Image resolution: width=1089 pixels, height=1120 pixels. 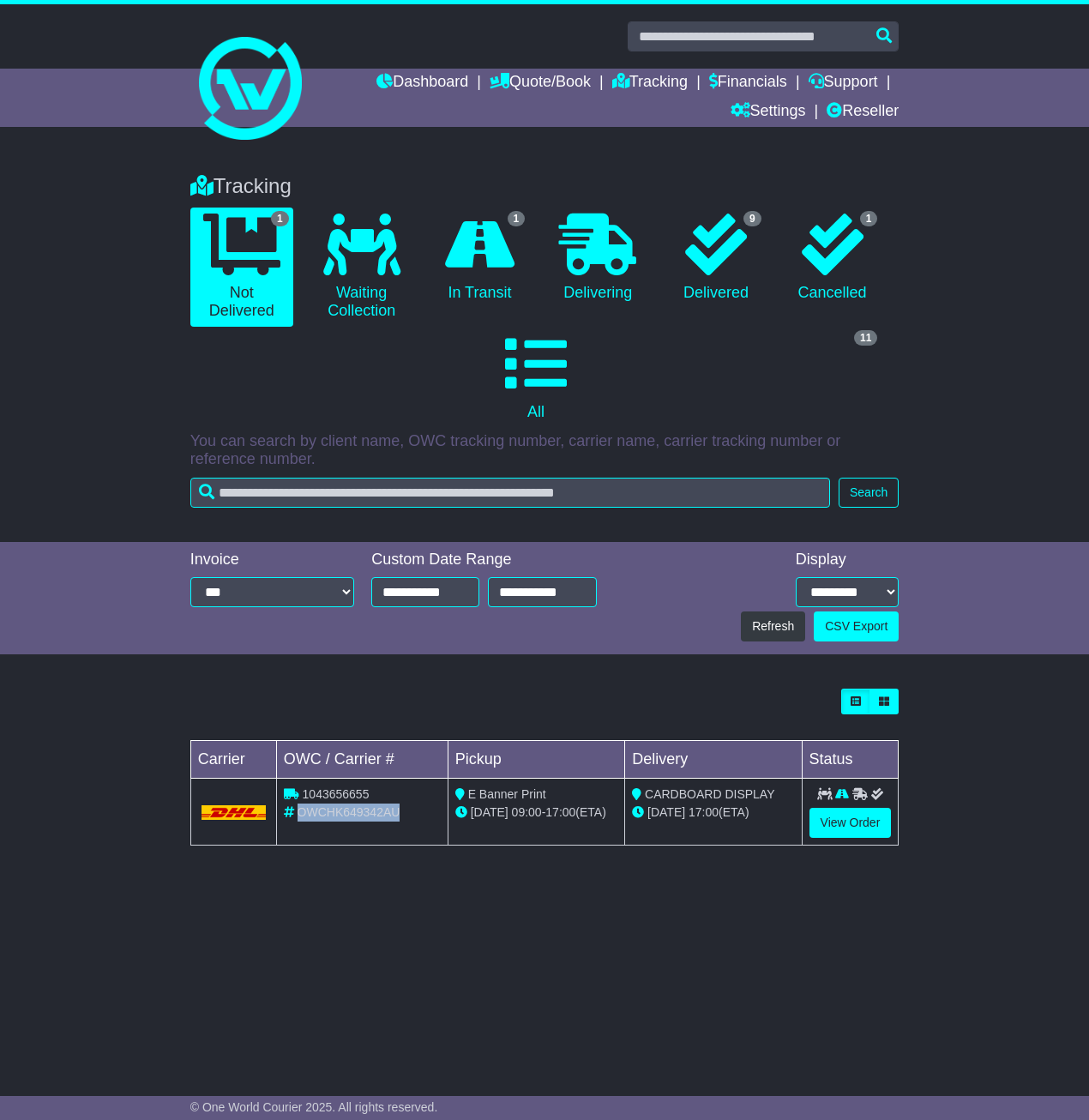 I want to click on div: Custom Date Range, so click(x=484, y=560).